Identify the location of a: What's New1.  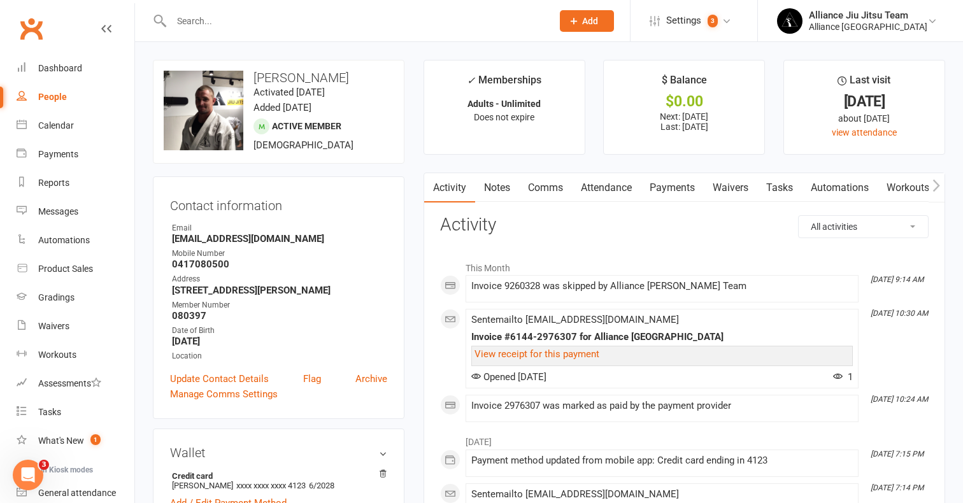
(75, 441).